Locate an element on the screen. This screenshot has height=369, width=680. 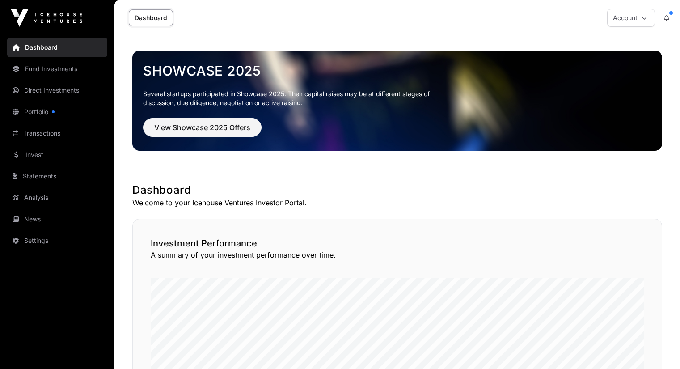
a: Settings is located at coordinates (57, 241).